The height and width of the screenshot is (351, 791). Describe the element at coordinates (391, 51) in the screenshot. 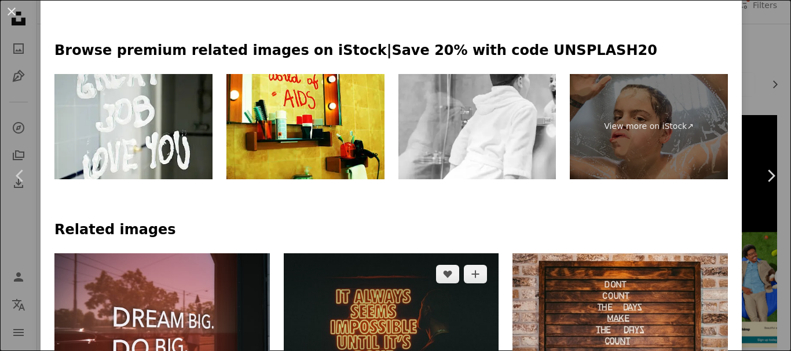

I see `p: Browse premium related images on iStock | Save 20% with code UNSPLASH20` at that location.